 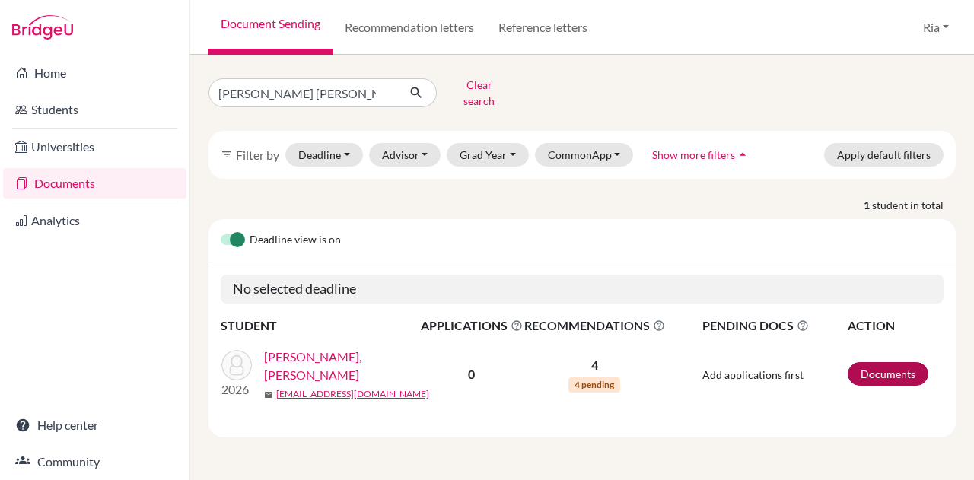 What do you see at coordinates (752, 374) in the screenshot?
I see `span: Add applications first` at bounding box center [752, 374].